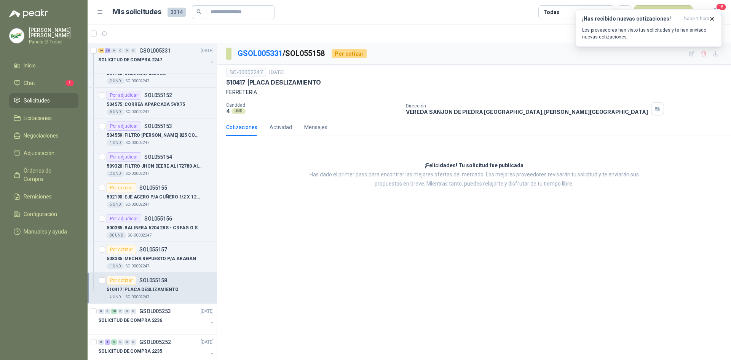 Image resolution: width=731 pixels, height=360 pixels. Describe the element at coordinates (153, 188) in the screenshot. I see `p: SOL055155` at that location.